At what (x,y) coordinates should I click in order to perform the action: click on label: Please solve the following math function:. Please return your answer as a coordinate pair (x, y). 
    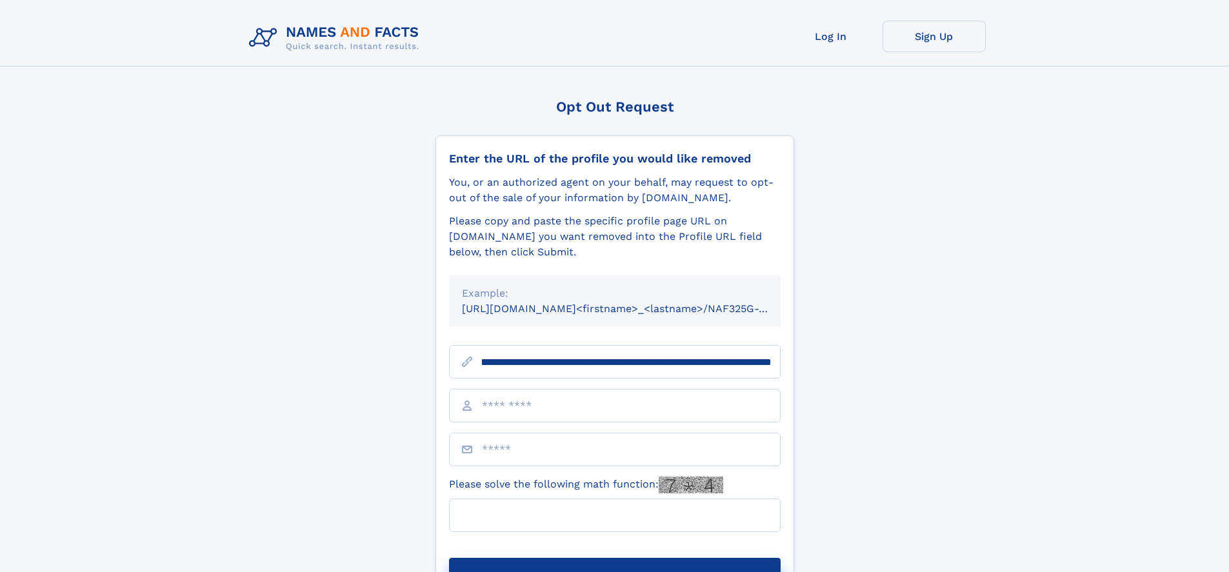
    Looking at the image, I should click on (586, 485).